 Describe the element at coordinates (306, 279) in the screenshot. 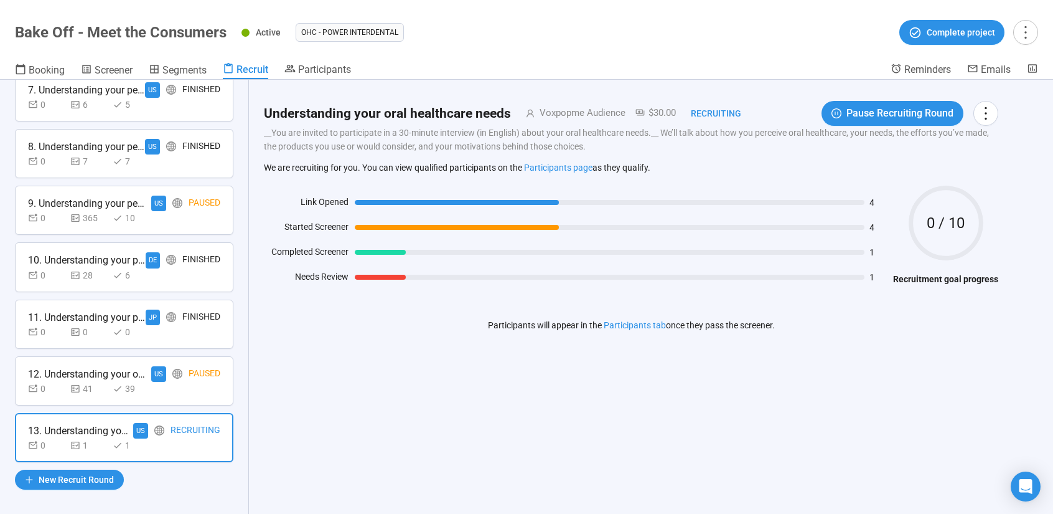

I see `div: Needs Review` at that location.